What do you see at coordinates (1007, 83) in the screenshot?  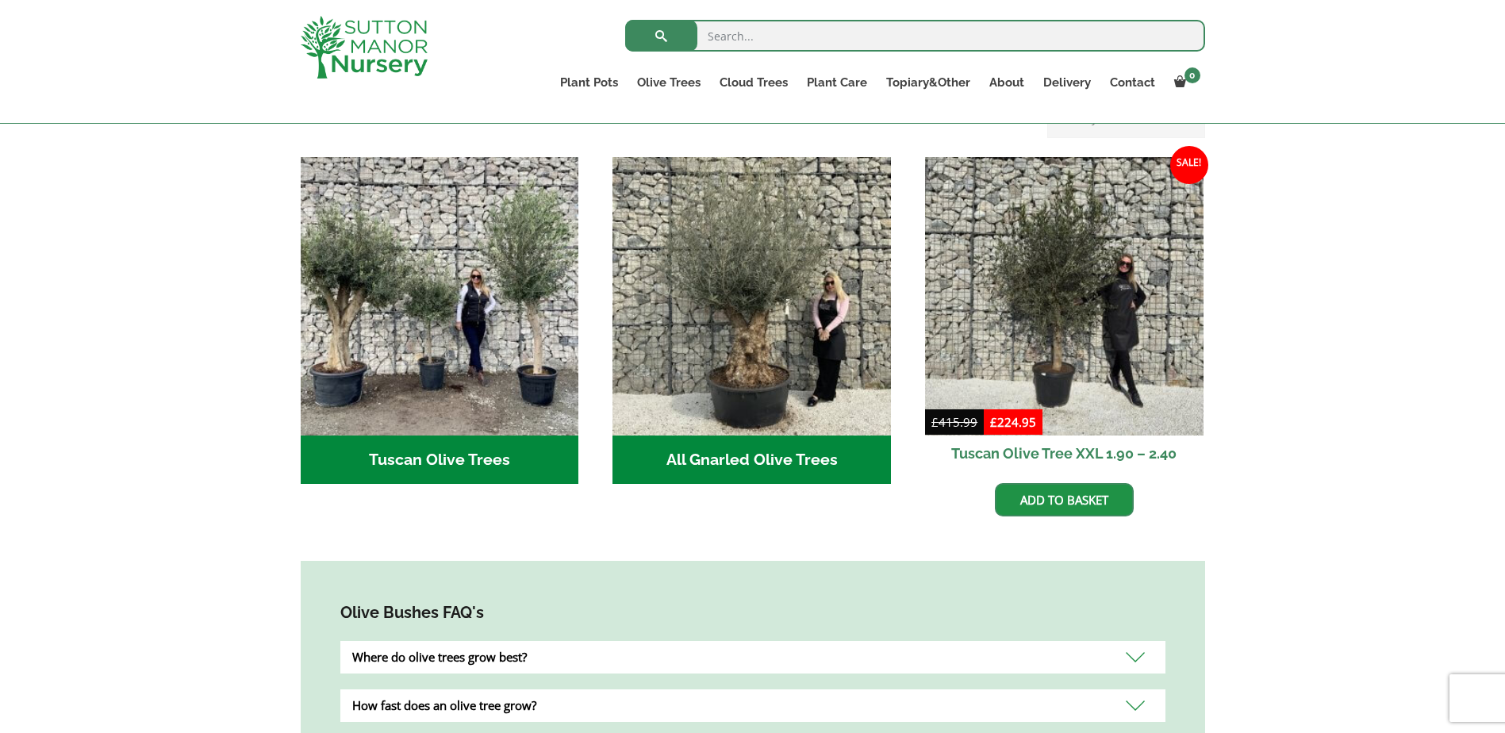 I see `a: About` at bounding box center [1007, 83].